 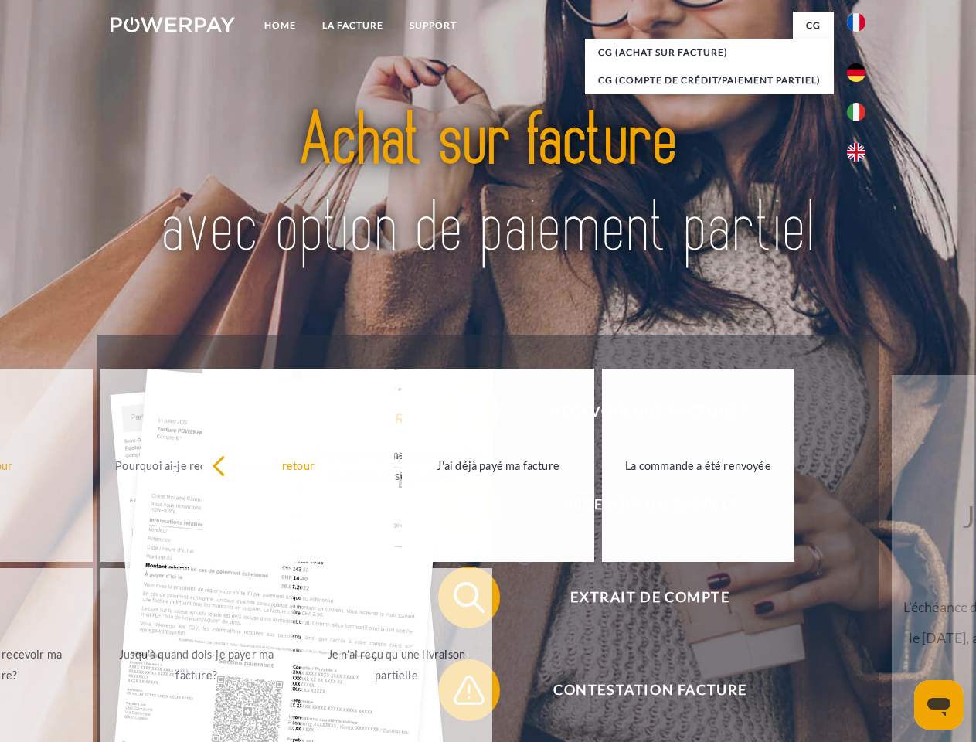 I want to click on img: logo-powerpay-white.svg, so click(x=172, y=25).